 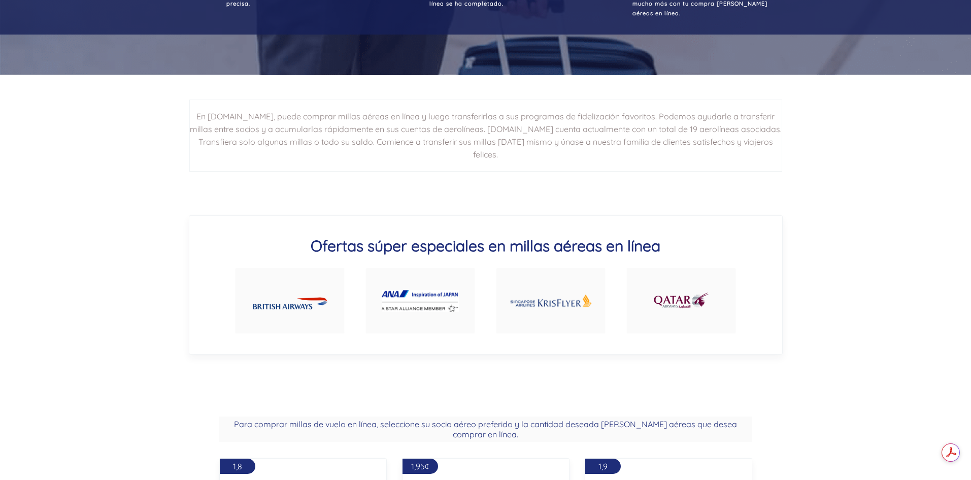 I want to click on img: Compre millas de aerolíneas ANA en línea, so click(x=420, y=301).